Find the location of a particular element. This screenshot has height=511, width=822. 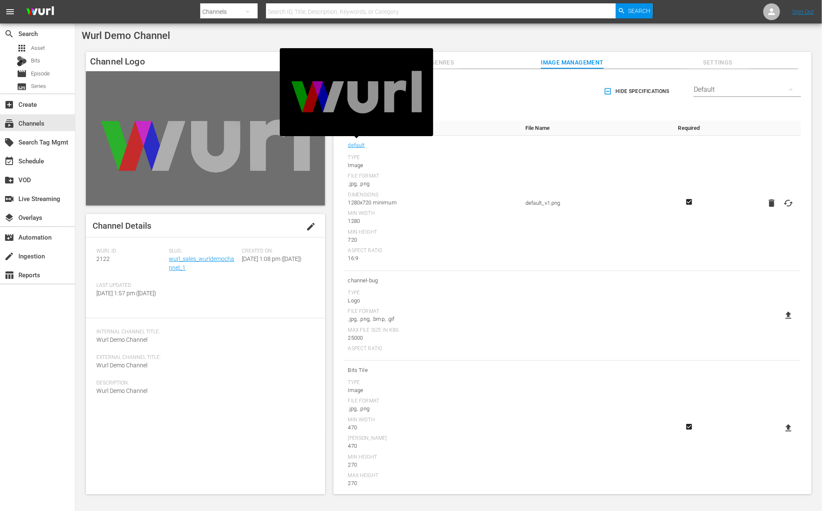

span: VOD is located at coordinates (9, 180).